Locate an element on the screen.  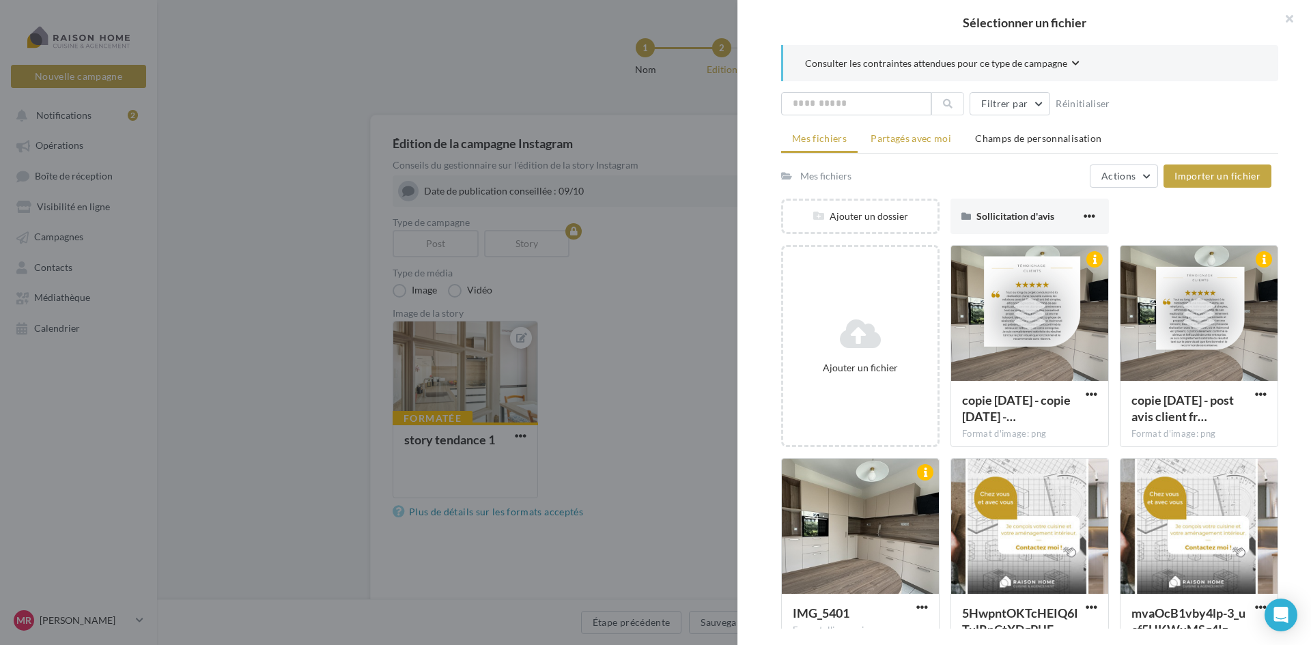
span: Partagés avec moi is located at coordinates (911, 138).